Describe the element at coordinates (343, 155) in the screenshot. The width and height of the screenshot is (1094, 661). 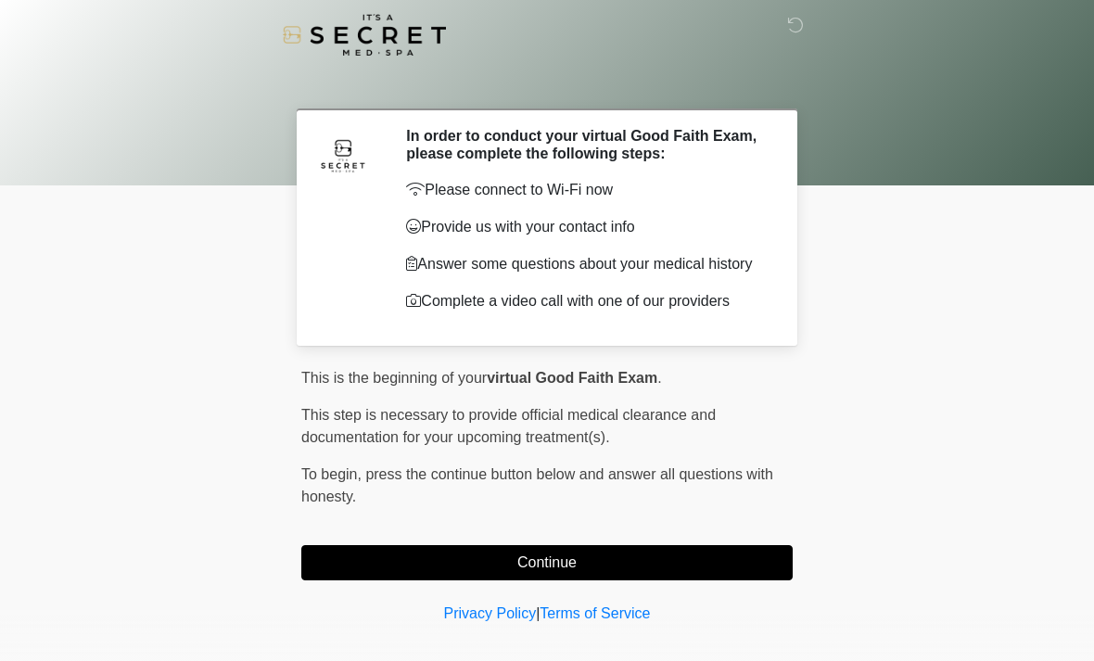
I see `img: Agent Avatar` at that location.